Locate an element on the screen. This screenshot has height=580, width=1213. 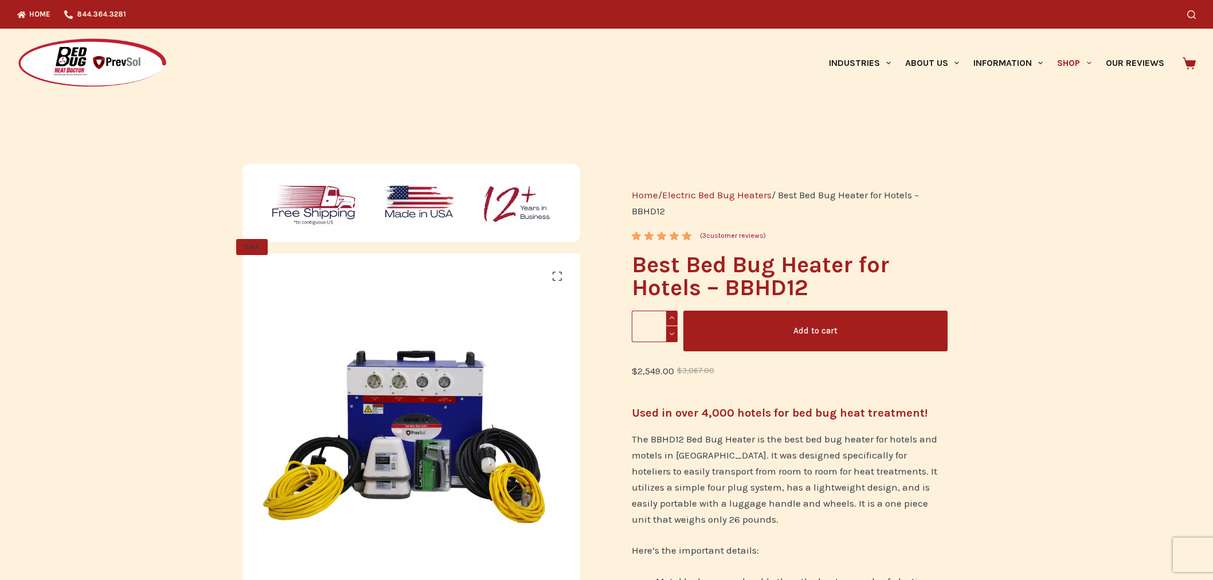
span: Rated out of 5 based on customer ratings is located at coordinates (662, 267).